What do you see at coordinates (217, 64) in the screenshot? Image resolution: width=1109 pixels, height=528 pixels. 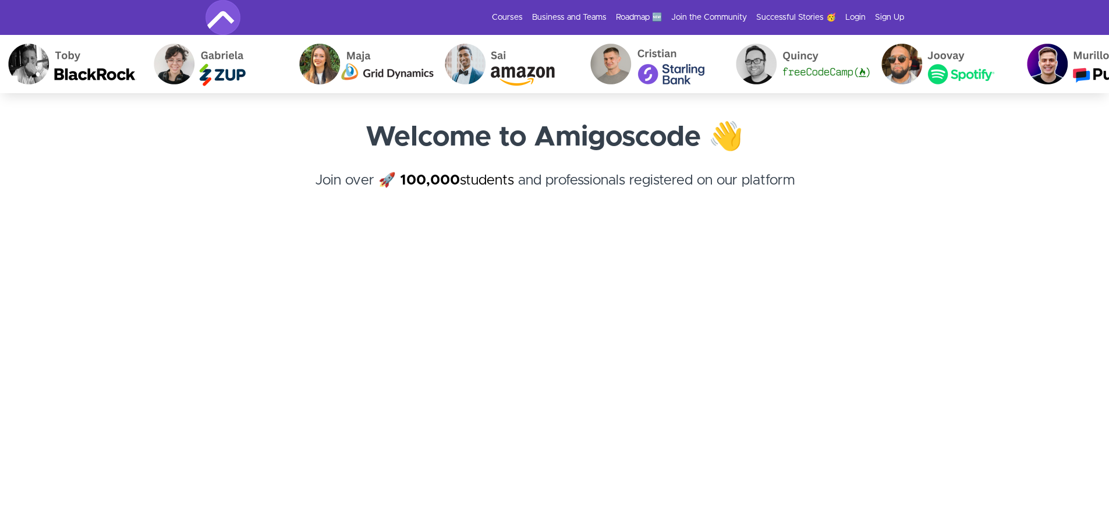 I see `img: Gabriela` at bounding box center [217, 64].